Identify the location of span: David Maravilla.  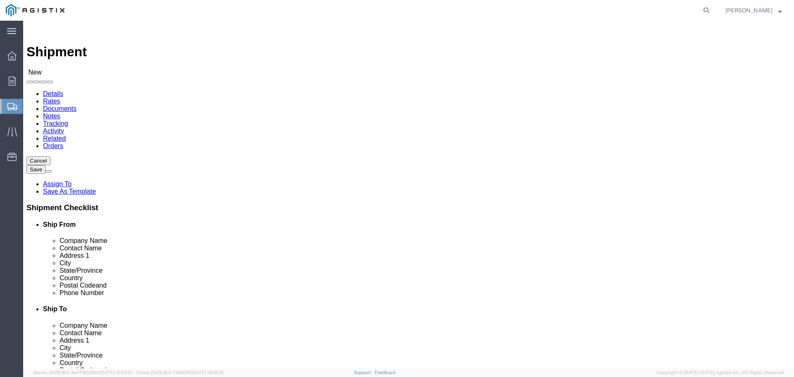
(749, 10).